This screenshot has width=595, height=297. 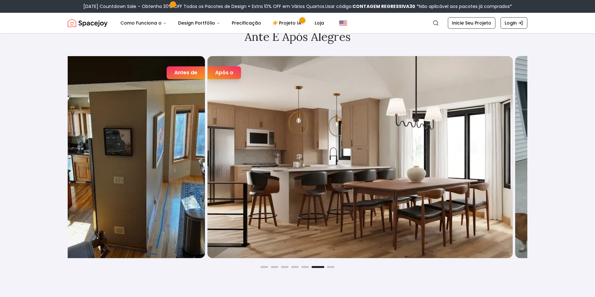 What do you see at coordinates (305, 267) in the screenshot?
I see `button: Go to slide 5` at bounding box center [305, 267].